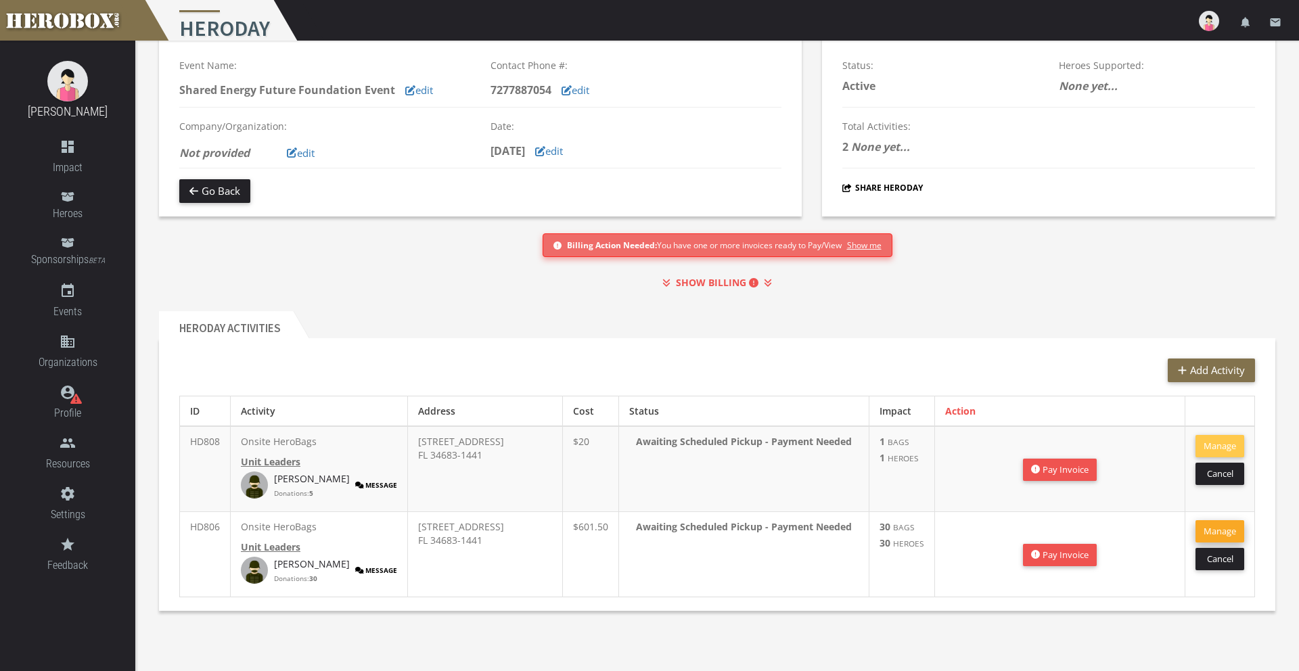  I want to click on p: Status:, so click(940, 65).